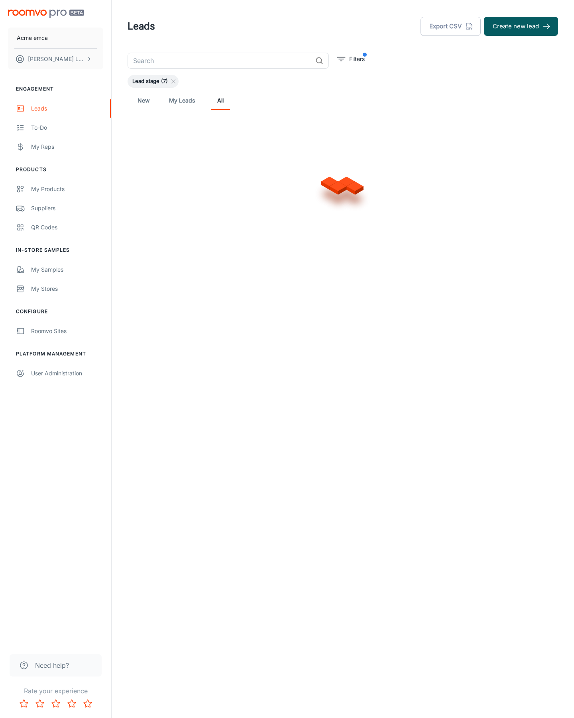 Image resolution: width=574 pixels, height=718 pixels. Describe the element at coordinates (67, 208) in the screenshot. I see `div: Suppliers` at that location.